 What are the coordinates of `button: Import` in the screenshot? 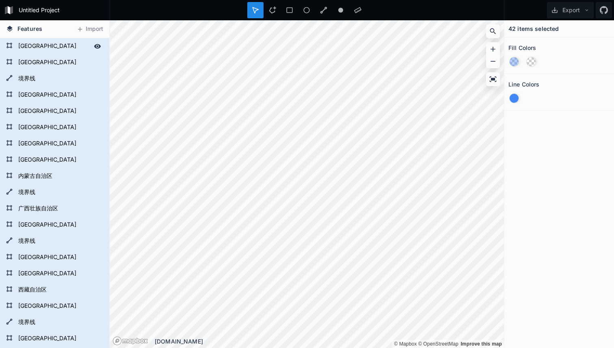 It's located at (90, 29).